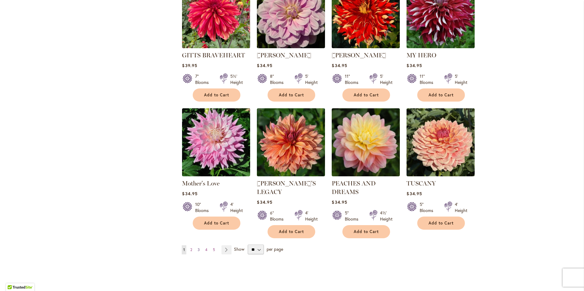 The height and width of the screenshot is (291, 584). What do you see at coordinates (291, 46) in the screenshot?
I see `a: Randi Dawn` at bounding box center [291, 46].